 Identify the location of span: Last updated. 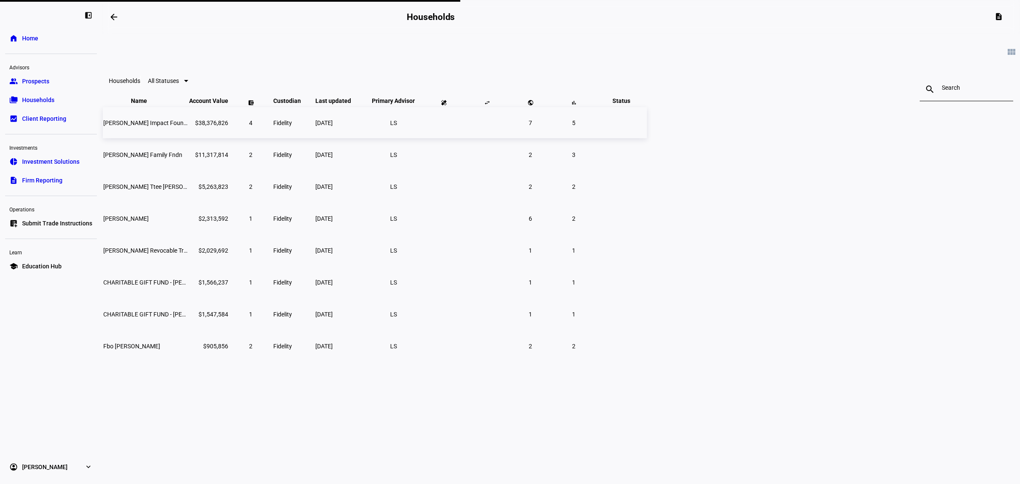
(340, 101).